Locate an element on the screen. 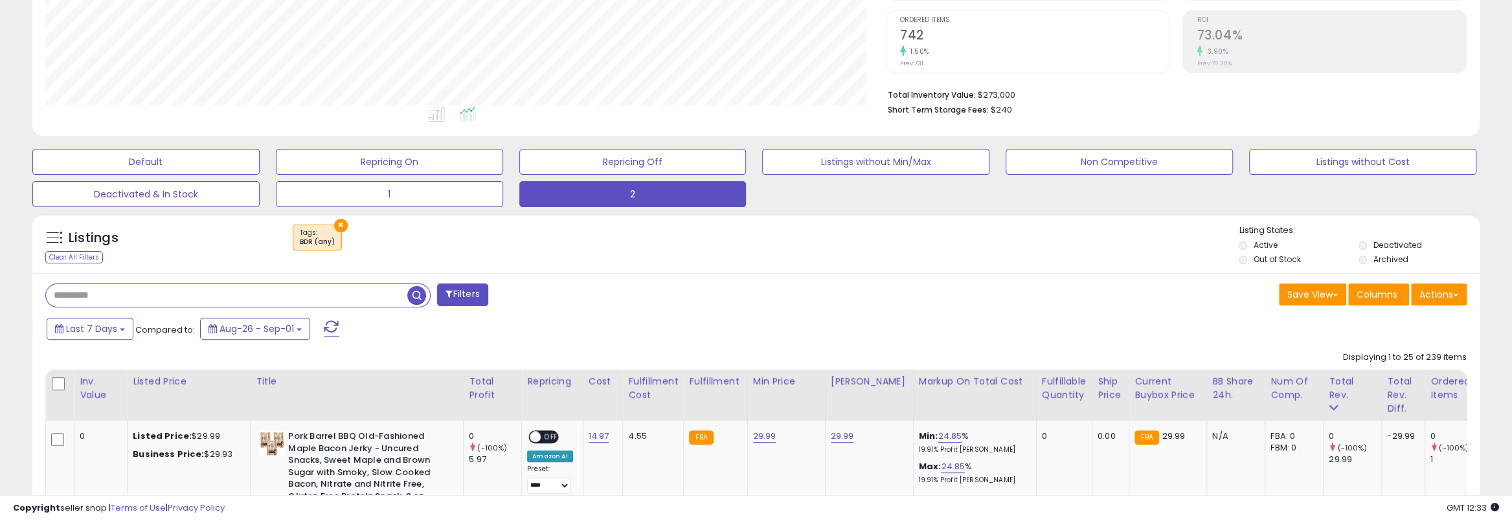  li: $273,000 is located at coordinates (1172, 94).